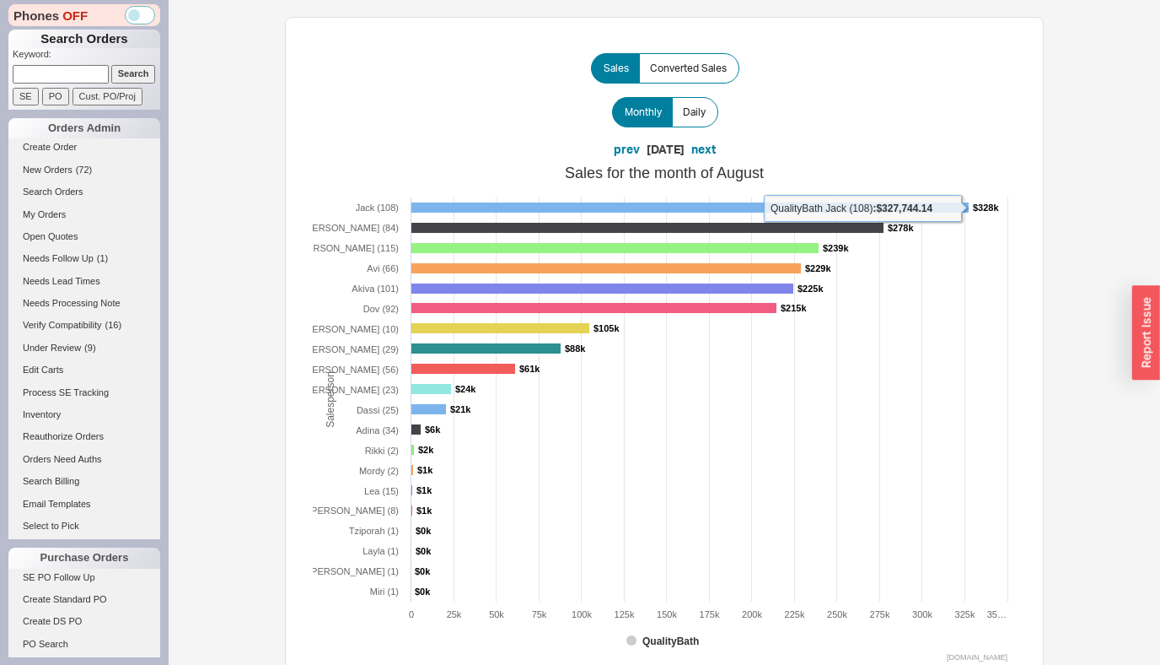 This screenshot has height=665, width=1160. What do you see at coordinates (616, 68) in the screenshot?
I see `span: Sales` at bounding box center [616, 68].